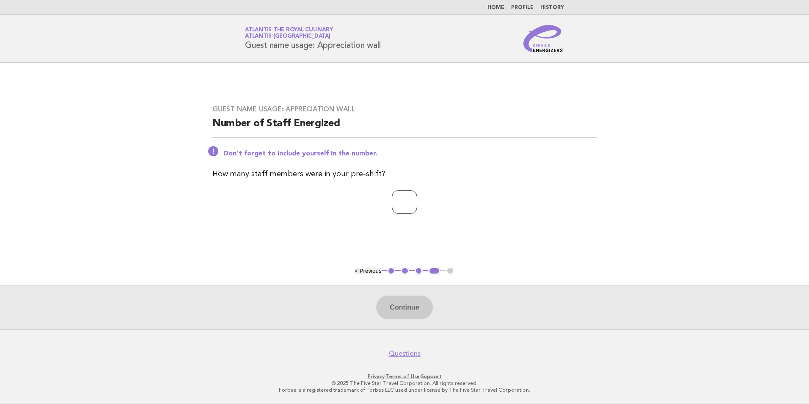  I want to click on a: History, so click(552, 8).